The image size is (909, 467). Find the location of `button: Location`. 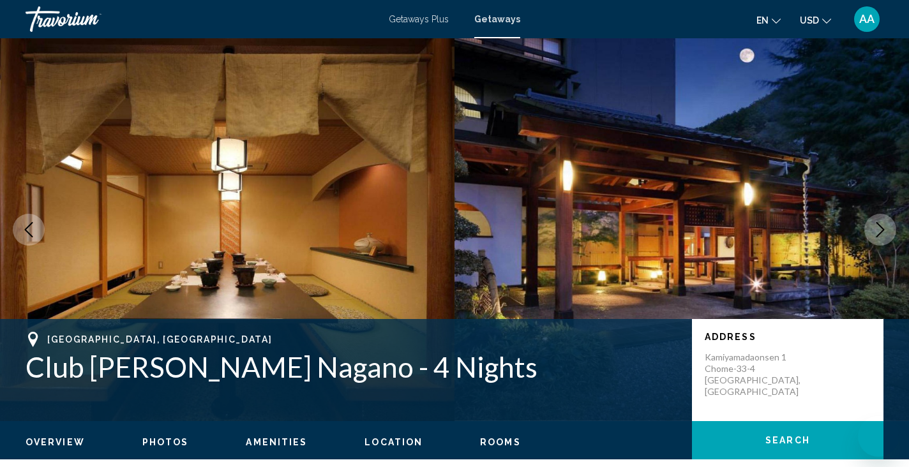

button: Location is located at coordinates (393, 443).